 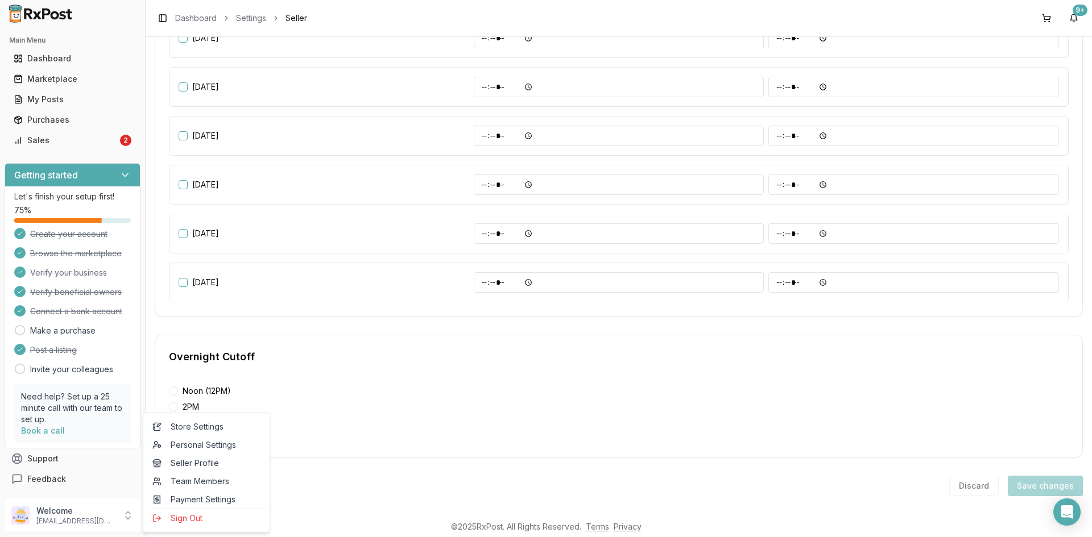 I want to click on div: Sales, so click(x=65, y=140).